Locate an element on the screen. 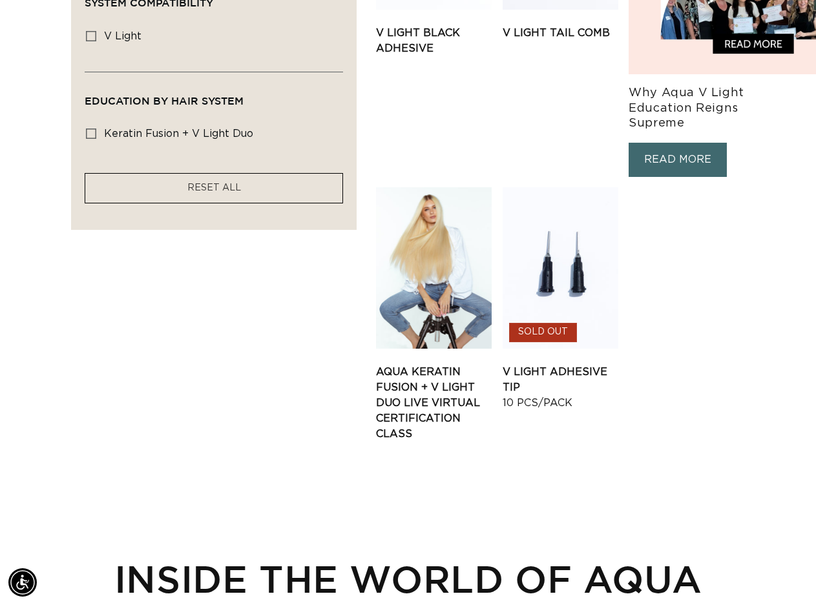 The image size is (816, 605). div: Chat Widget is located at coordinates (783, 574).